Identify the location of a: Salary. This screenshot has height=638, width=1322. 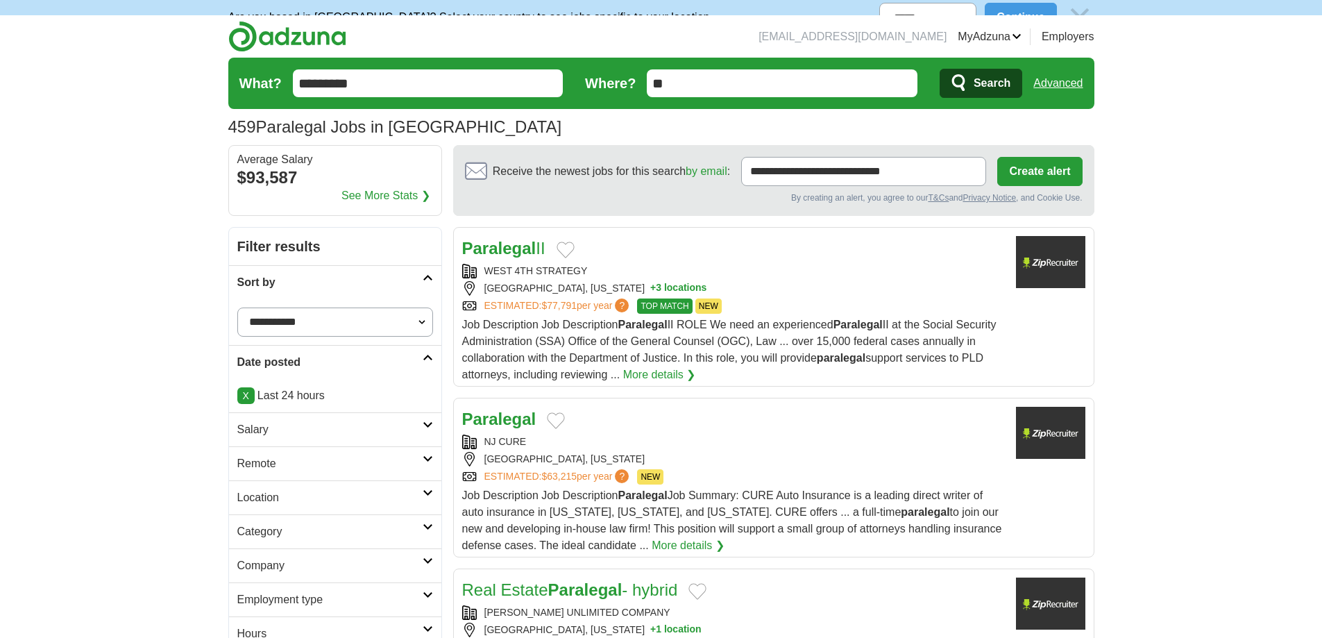
(335, 429).